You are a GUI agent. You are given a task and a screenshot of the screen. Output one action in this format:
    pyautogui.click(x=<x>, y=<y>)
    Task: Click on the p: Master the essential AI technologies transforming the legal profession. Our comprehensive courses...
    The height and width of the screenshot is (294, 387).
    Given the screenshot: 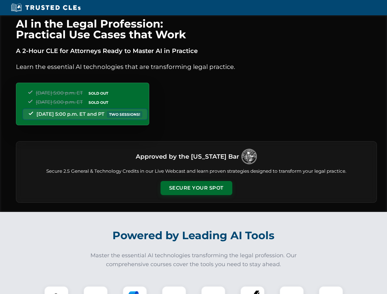 What is the action you would take?
    pyautogui.click(x=194, y=260)
    